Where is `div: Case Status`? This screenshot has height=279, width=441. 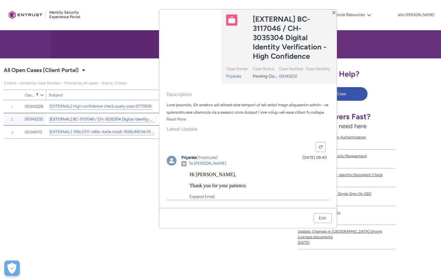 div: Case Status is located at coordinates (265, 70).